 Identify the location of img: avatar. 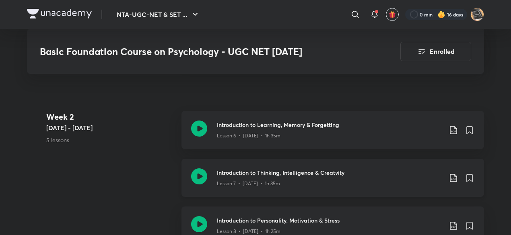
(392, 14).